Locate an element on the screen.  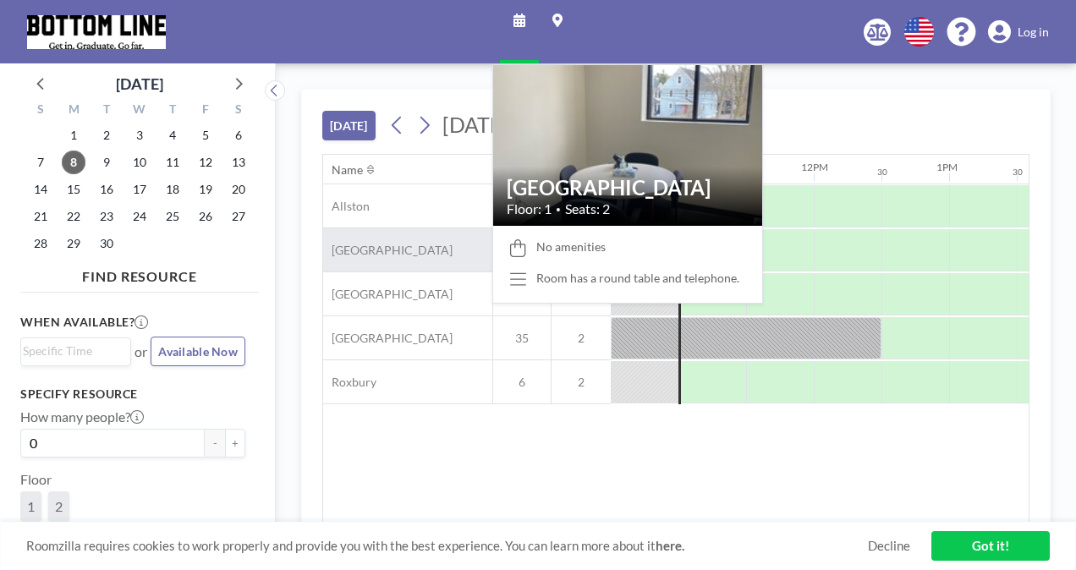
span: Roomzilla requires cookies to work properly and provide you with the best experience. You can lea... is located at coordinates (447, 545).